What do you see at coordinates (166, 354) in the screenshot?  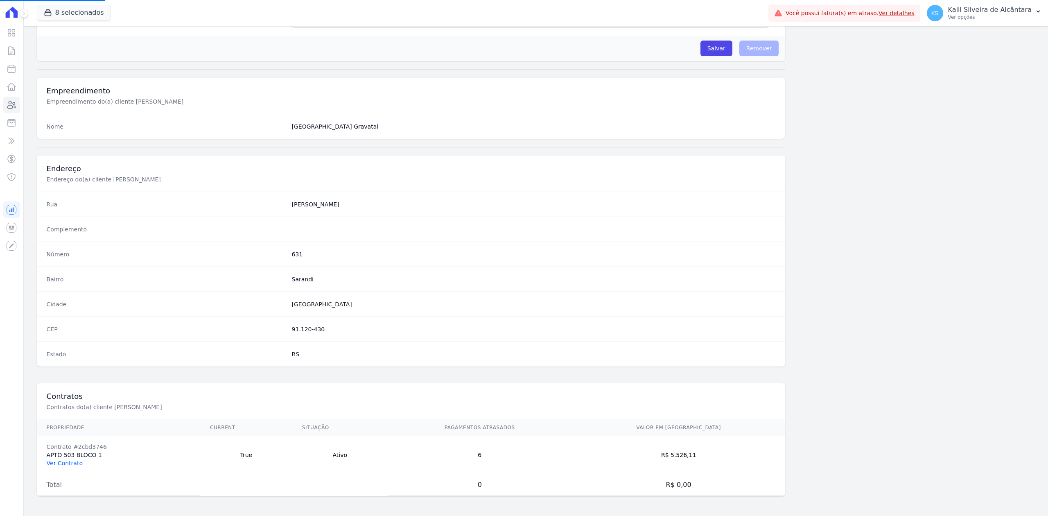 I see `dt: Estado` at bounding box center [166, 354].